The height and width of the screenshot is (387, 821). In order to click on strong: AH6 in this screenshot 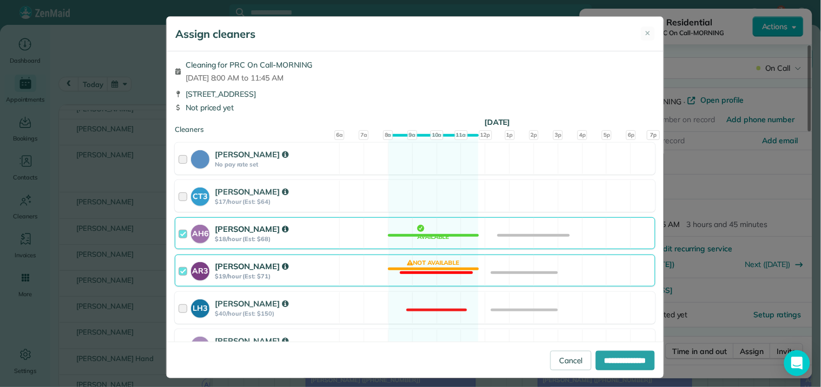, I will do `click(200, 232)`.